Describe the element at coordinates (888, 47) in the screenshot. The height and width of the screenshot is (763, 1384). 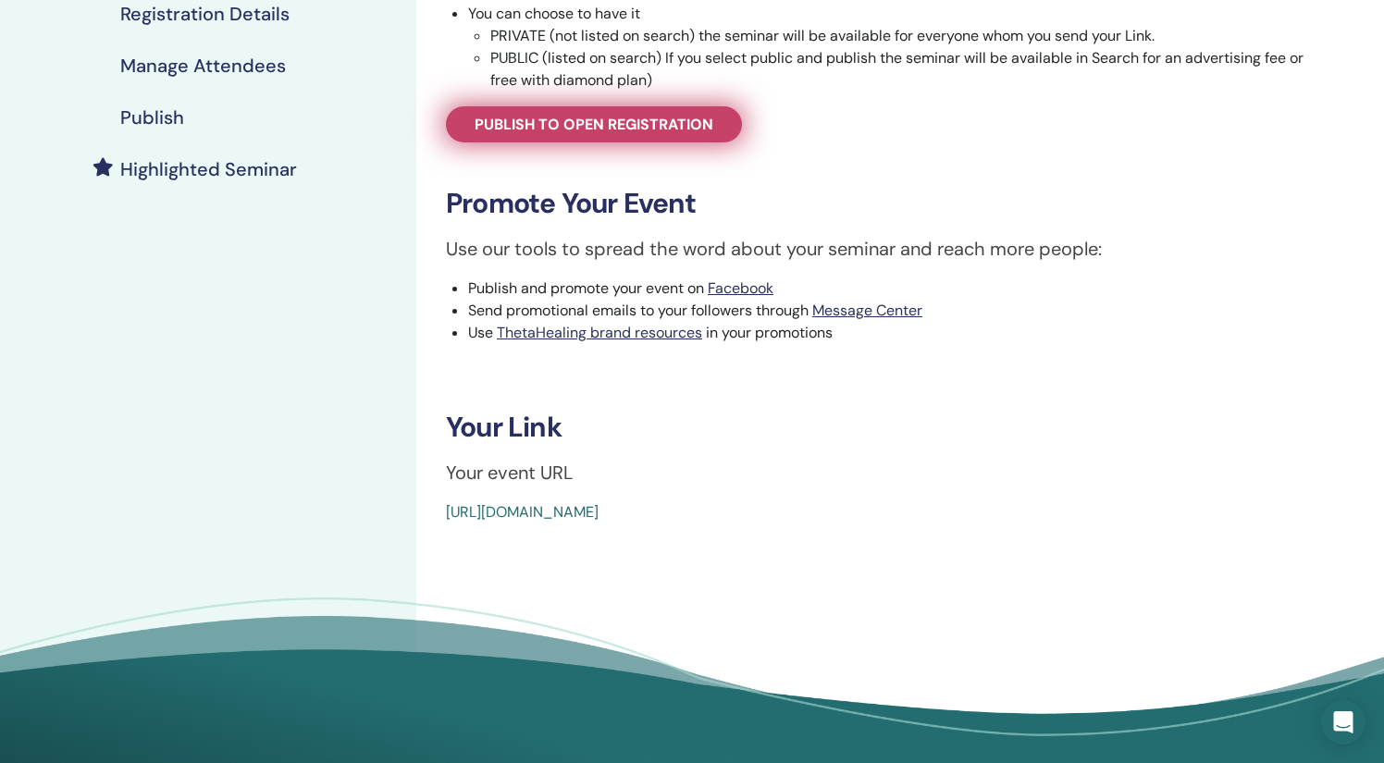
I see `li: You can choose to have it` at that location.